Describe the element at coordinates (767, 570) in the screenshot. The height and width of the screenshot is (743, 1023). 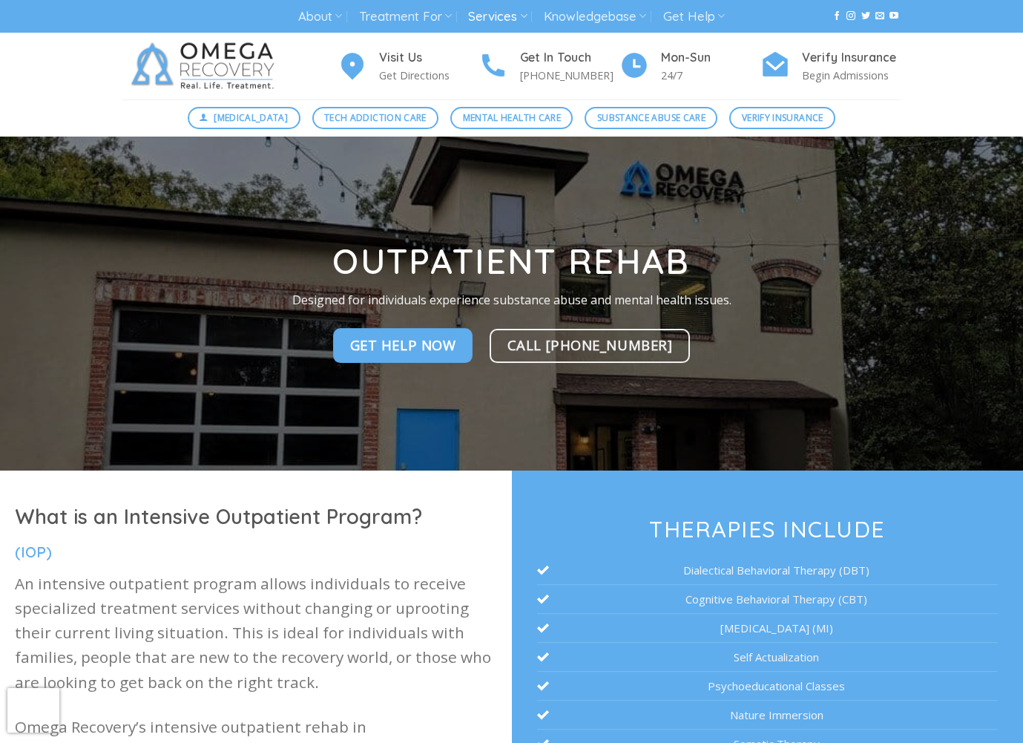
I see `li: Dialectical Behavioral Therapy (DBT)` at that location.